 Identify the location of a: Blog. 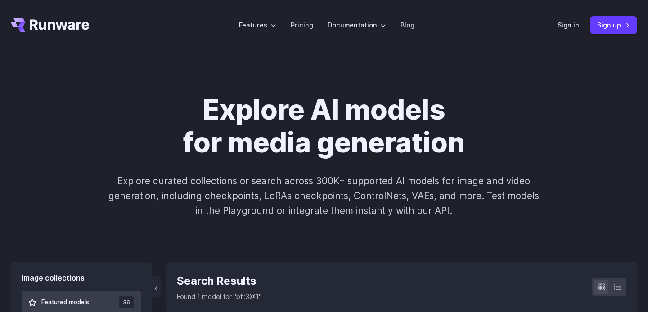
(407, 25).